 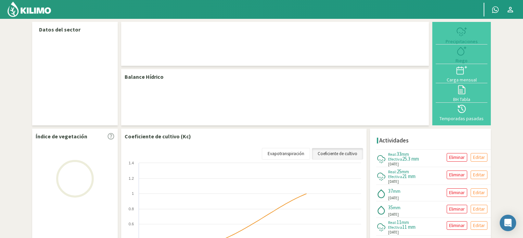 What do you see at coordinates (462, 93) in the screenshot?
I see `button: BH Tabla` at bounding box center [462, 93].